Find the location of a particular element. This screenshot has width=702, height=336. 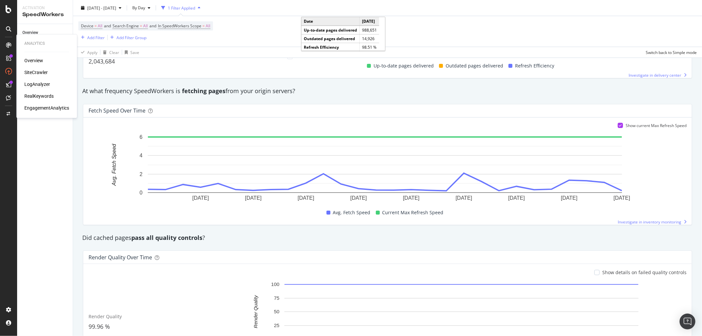

span: Device is located at coordinates (87, 26).